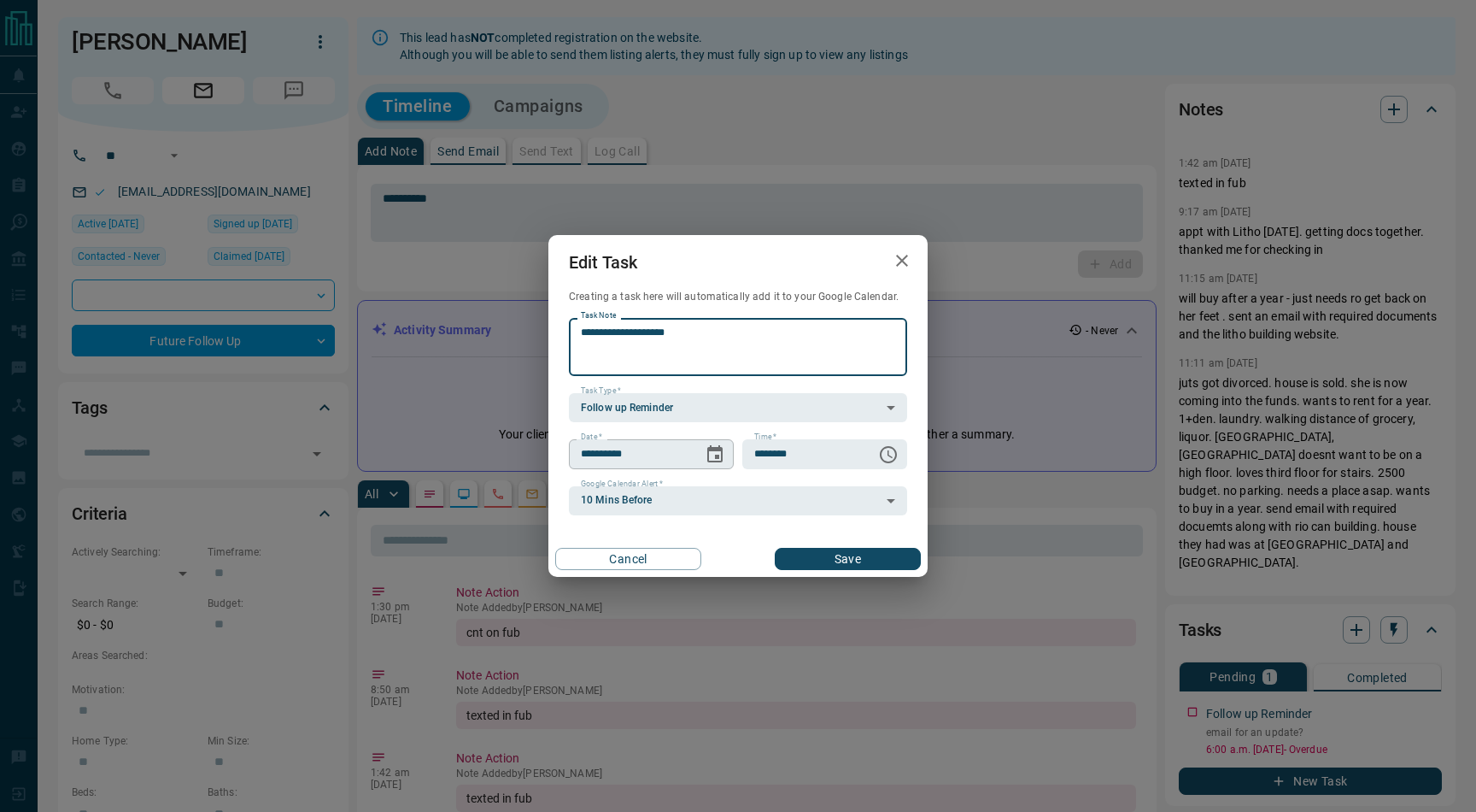  I want to click on button: Choose date, selected date is Sep 12, 2025, so click(715, 455).